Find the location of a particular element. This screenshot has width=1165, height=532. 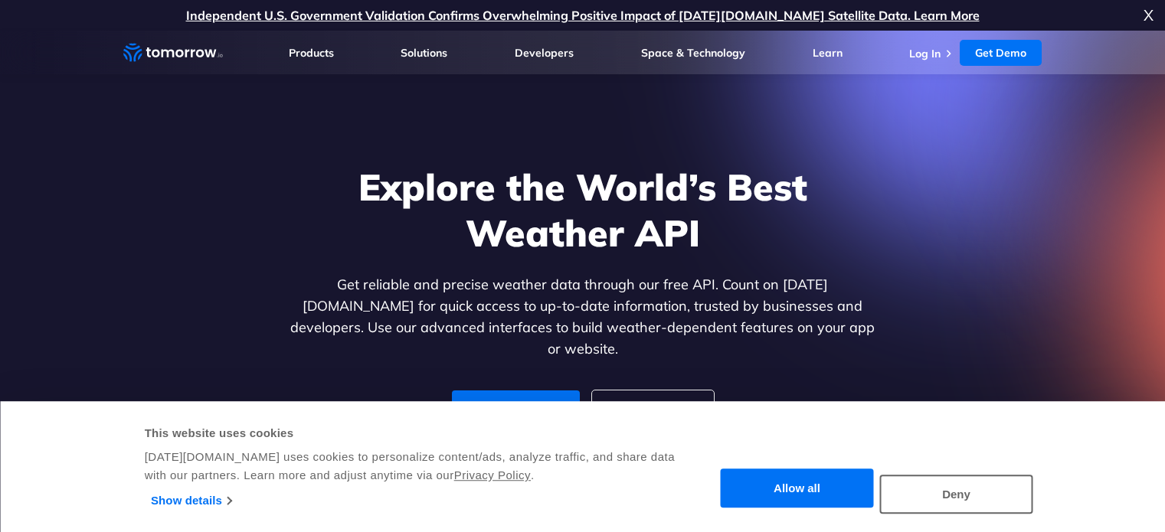

button: Deny is located at coordinates (957, 494).